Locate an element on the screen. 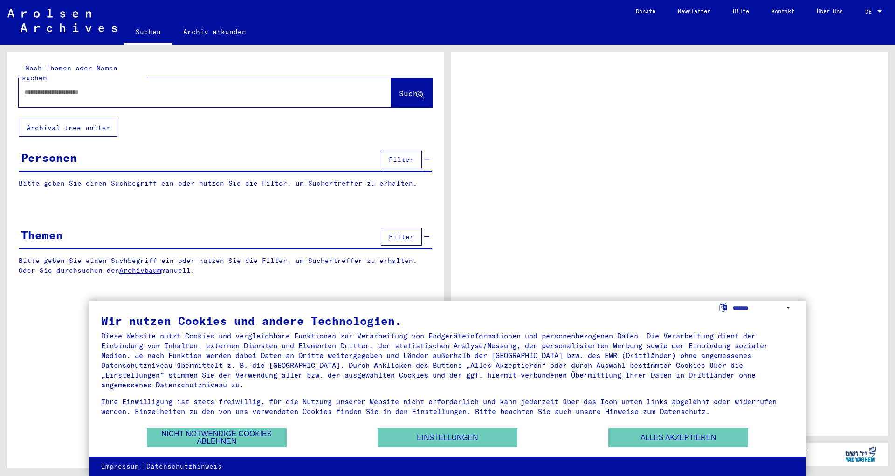 The height and width of the screenshot is (476, 895). a: Suchen is located at coordinates (148, 33).